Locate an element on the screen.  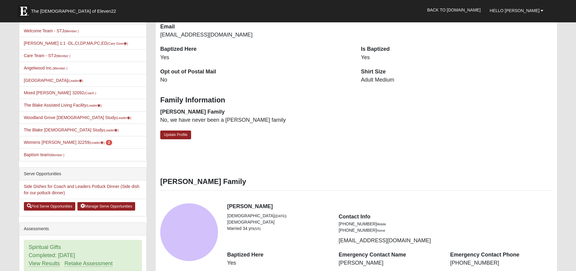
h3: Family Information is located at coordinates (356, 100).